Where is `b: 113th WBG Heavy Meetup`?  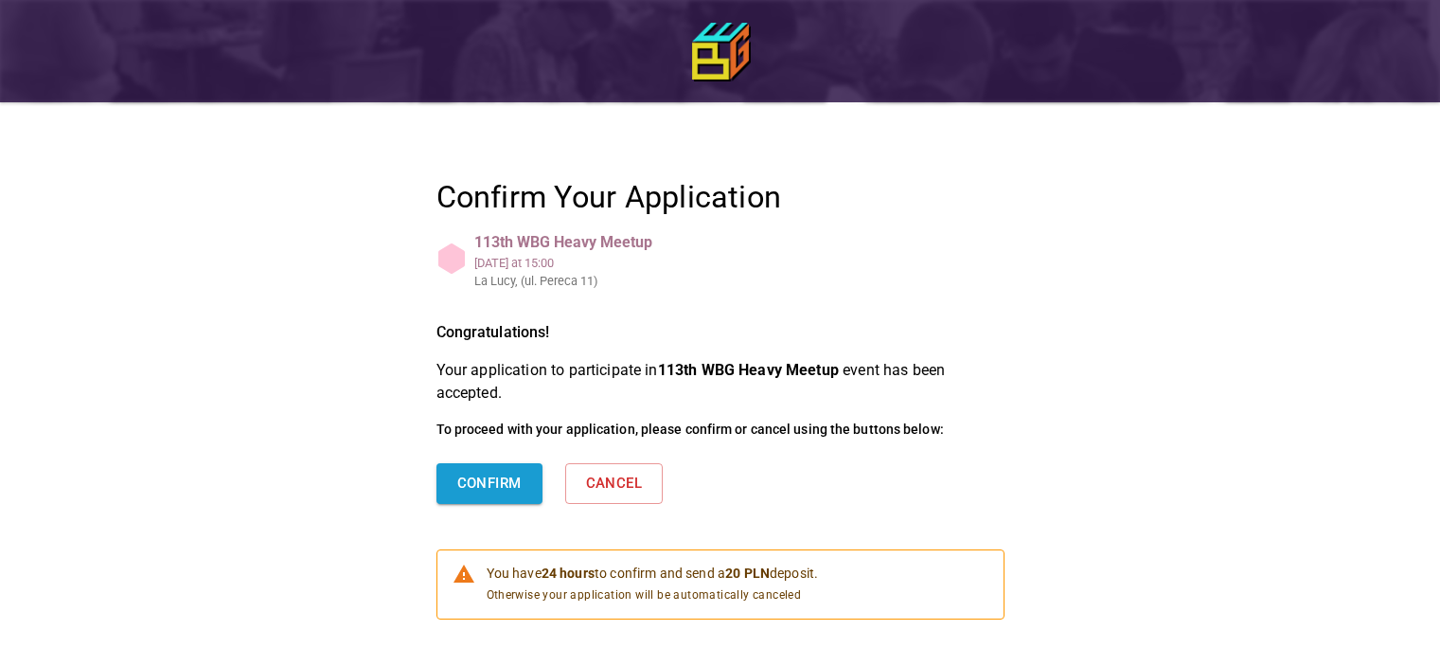 b: 113th WBG Heavy Meetup is located at coordinates (748, 369).